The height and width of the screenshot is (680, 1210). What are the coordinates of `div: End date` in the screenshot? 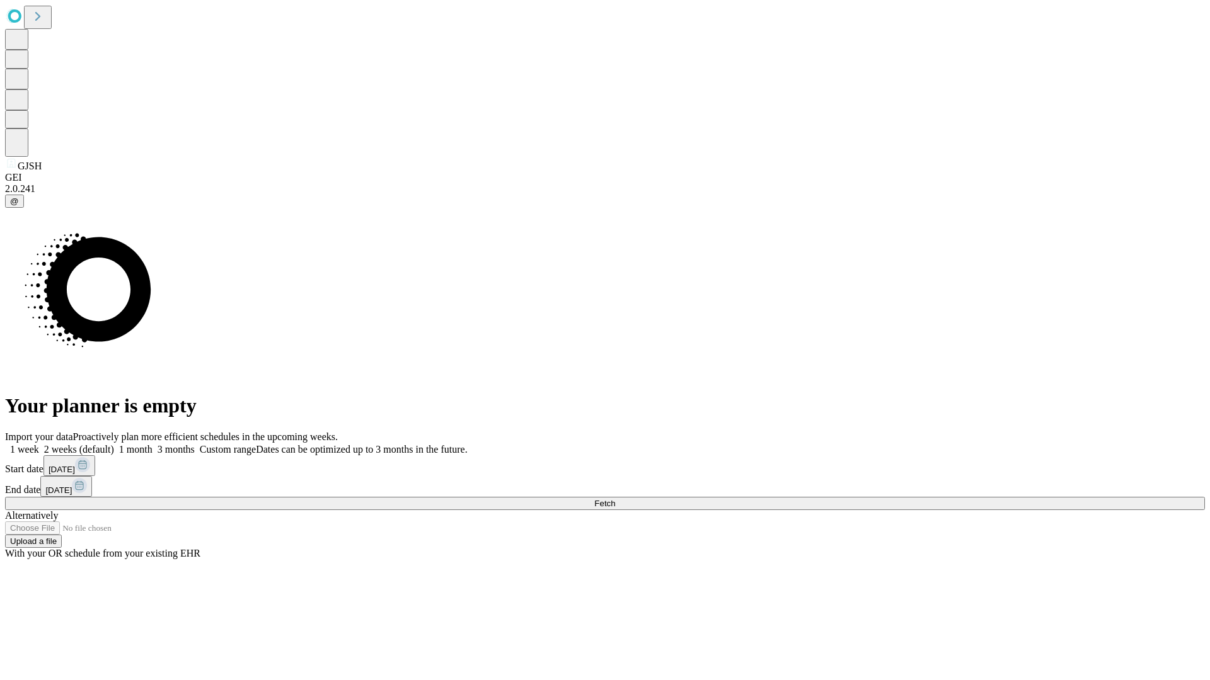 It's located at (605, 486).